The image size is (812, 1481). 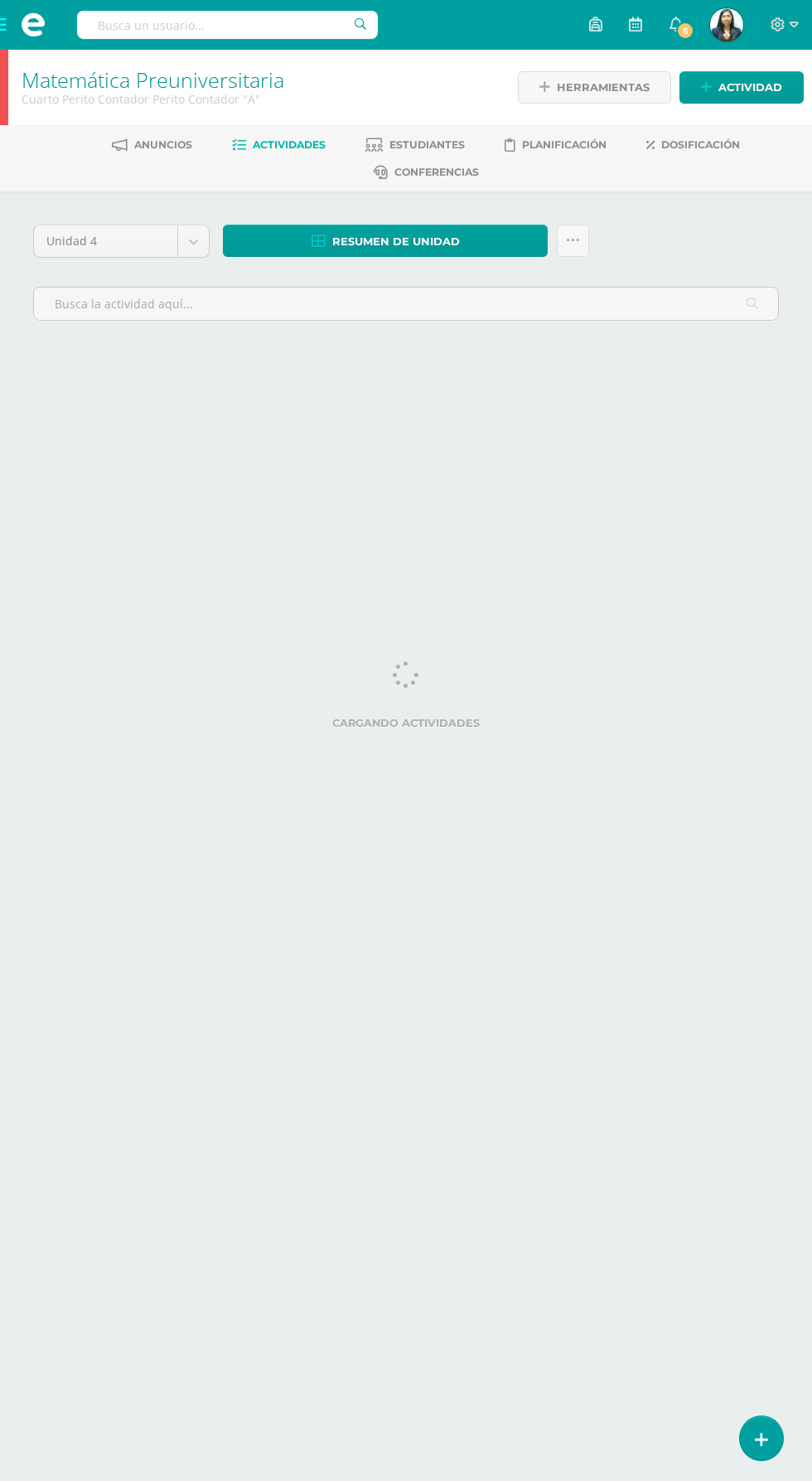 I want to click on span: Dosificación, so click(x=700, y=144).